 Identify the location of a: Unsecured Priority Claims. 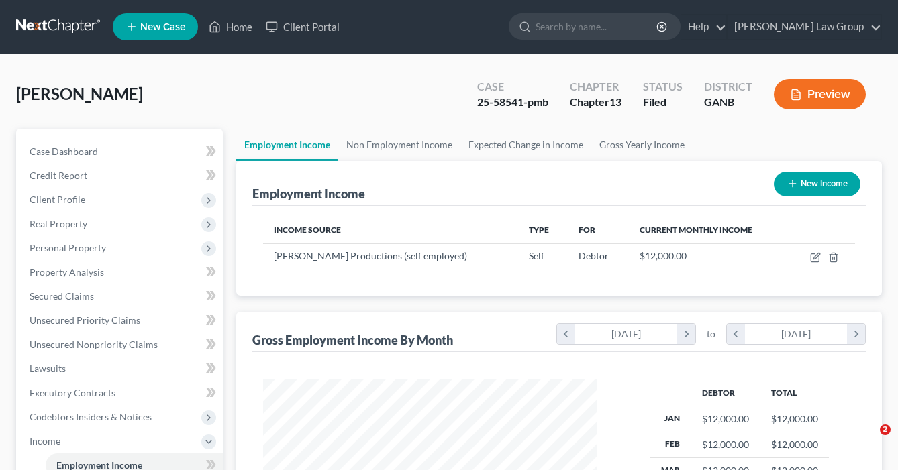
(121, 321).